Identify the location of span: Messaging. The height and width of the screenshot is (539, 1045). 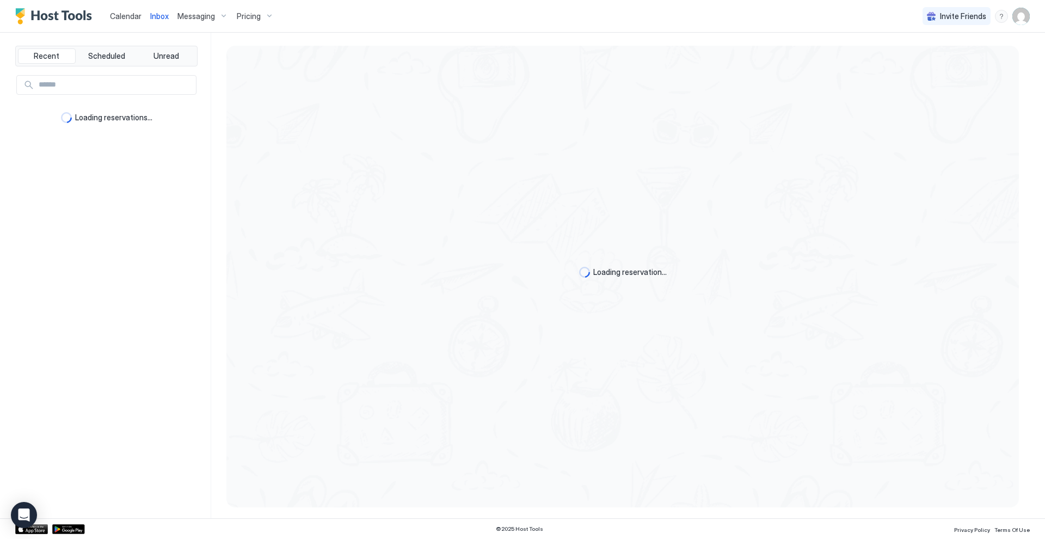
(196, 16).